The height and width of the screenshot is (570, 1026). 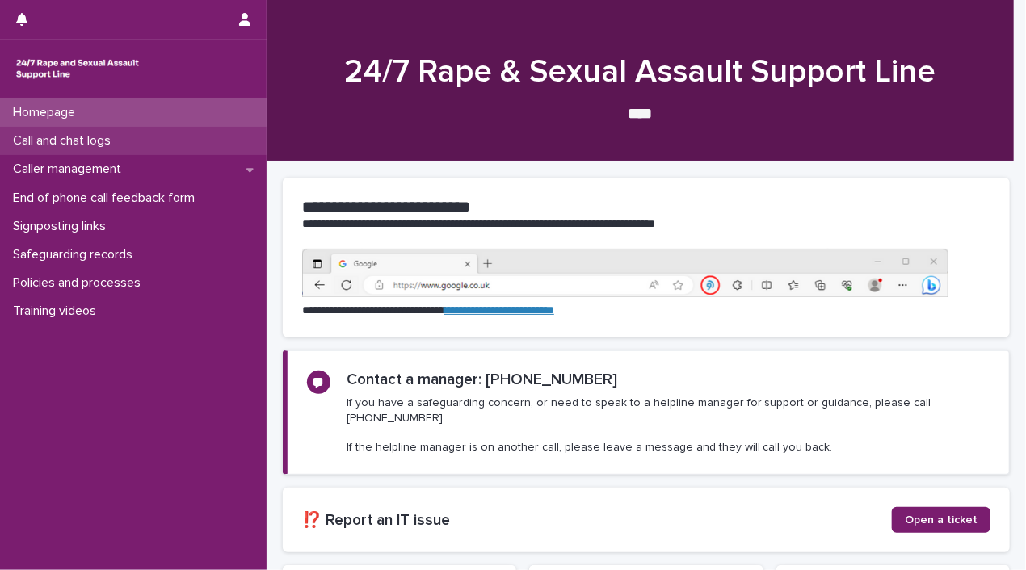 I want to click on p: Training videos, so click(x=57, y=311).